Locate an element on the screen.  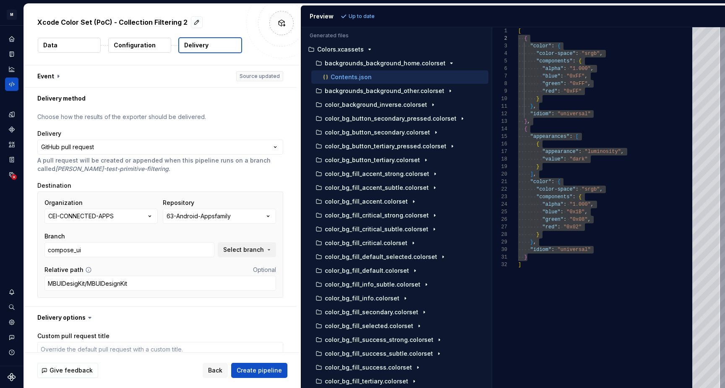
p: Configuration is located at coordinates (135, 45).